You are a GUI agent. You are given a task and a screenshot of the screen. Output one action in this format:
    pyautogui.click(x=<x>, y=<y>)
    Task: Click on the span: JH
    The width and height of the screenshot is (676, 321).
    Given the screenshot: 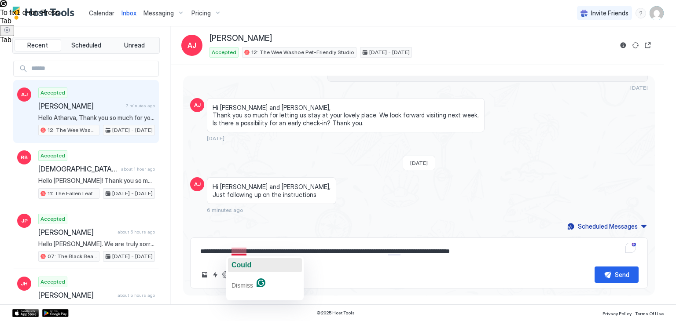 What is the action you would take?
    pyautogui.click(x=24, y=284)
    